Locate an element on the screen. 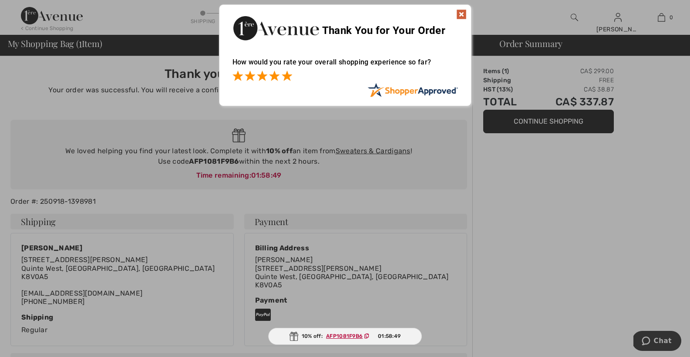 This screenshot has width=690, height=357. div: 10% off: is located at coordinates (345, 336).